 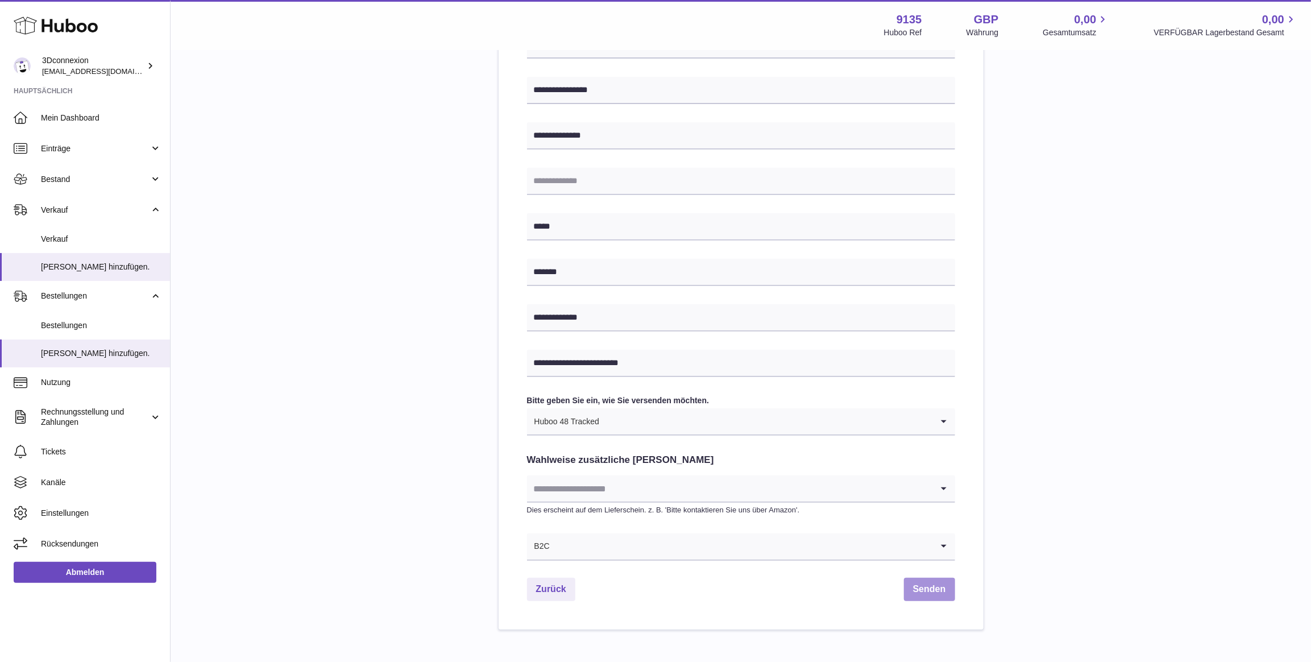 What do you see at coordinates (1225, 25) in the screenshot?
I see `a: 0,00 VERFÜGBAR Lagerbestand Gesamt` at bounding box center [1225, 25].